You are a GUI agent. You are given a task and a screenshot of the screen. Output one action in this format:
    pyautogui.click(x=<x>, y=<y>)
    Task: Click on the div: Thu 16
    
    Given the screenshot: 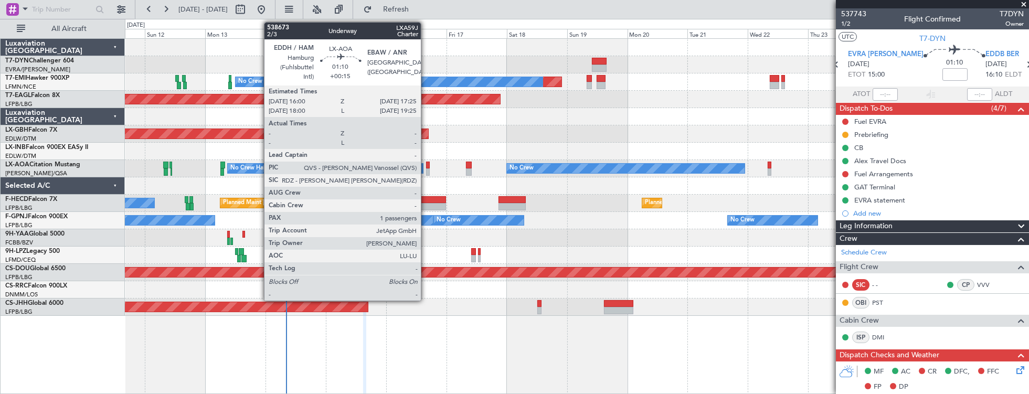 What is the action you would take?
    pyautogui.click(x=416, y=34)
    